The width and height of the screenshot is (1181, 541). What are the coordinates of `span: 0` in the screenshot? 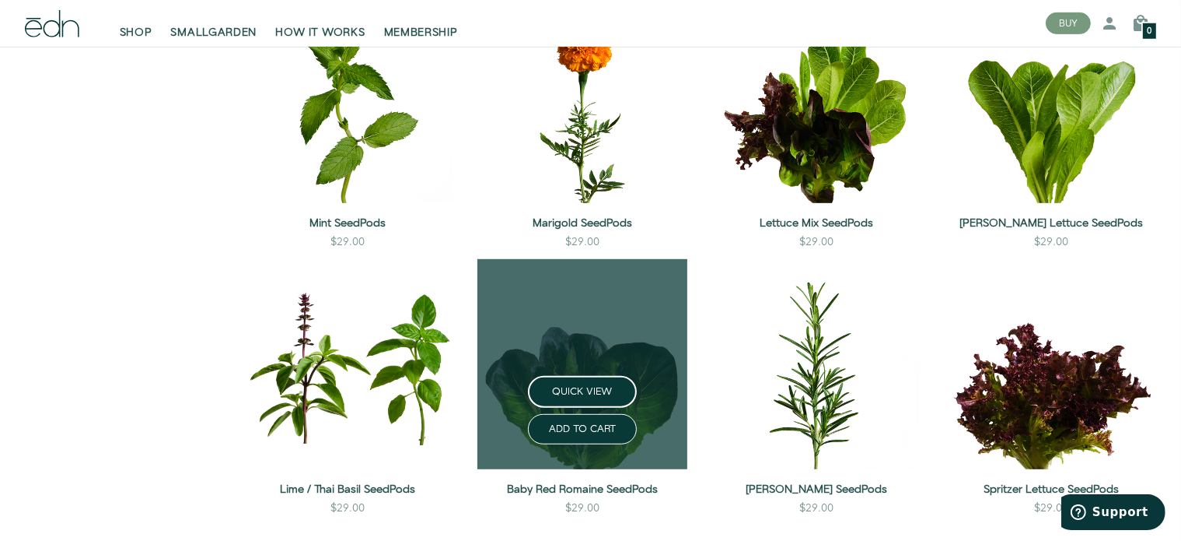 It's located at (1150, 31).